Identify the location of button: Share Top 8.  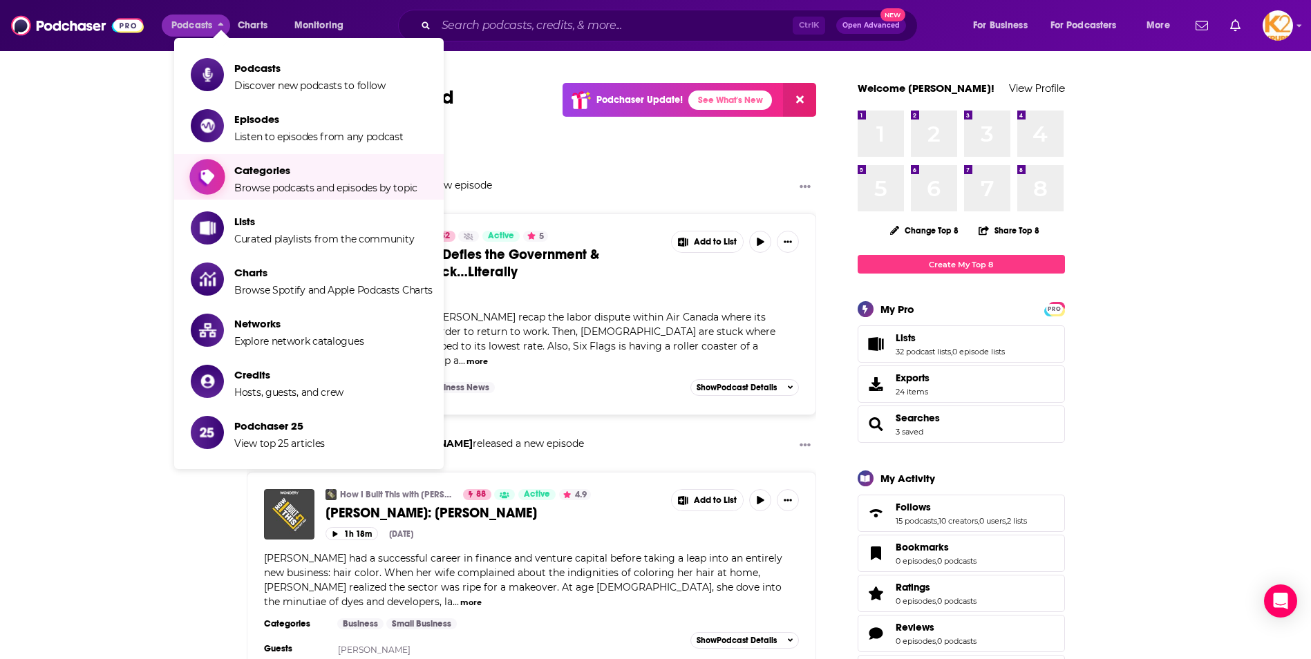
(1009, 230).